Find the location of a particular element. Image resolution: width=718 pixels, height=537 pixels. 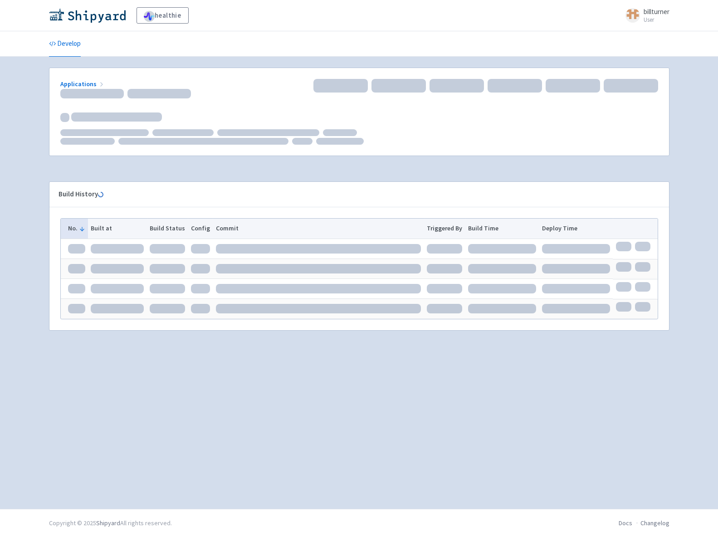

a: Applications is located at coordinates (83, 84).